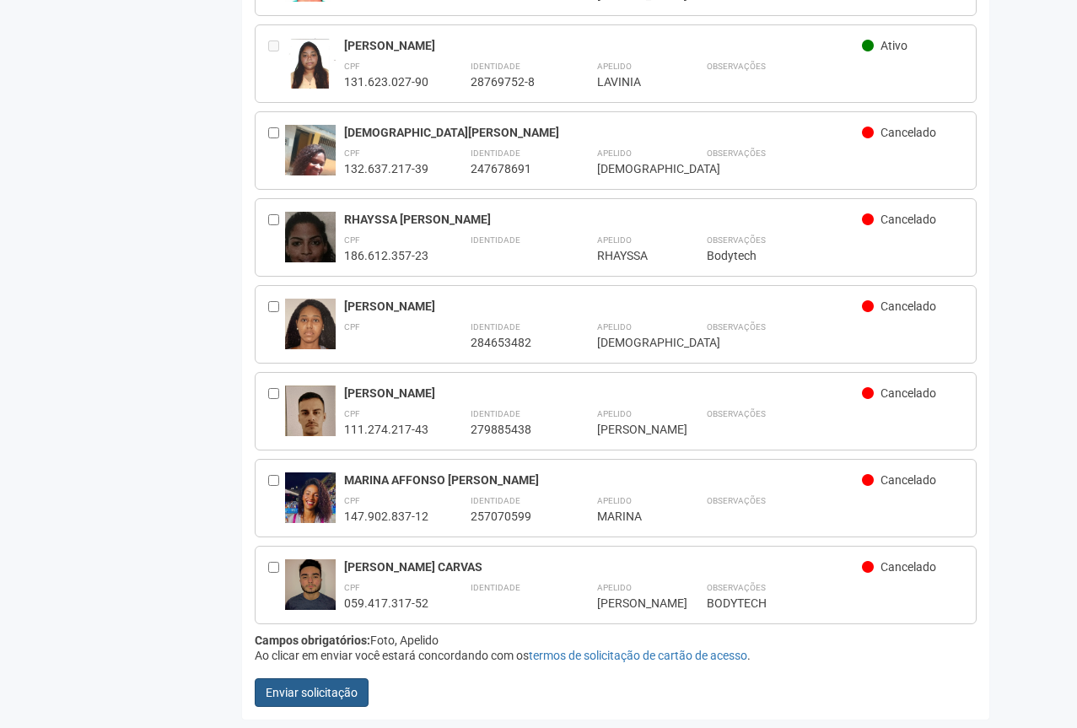 This screenshot has width=1077, height=728. What do you see at coordinates (638, 655) in the screenshot?
I see `a: termos de solicitação de cartão de acesso` at bounding box center [638, 655].